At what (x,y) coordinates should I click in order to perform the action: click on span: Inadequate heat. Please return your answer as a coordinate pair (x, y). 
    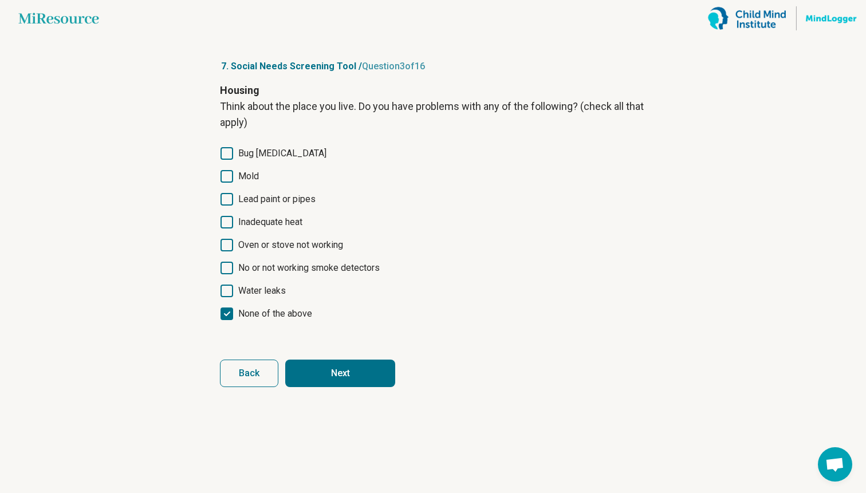
    Looking at the image, I should click on (270, 222).